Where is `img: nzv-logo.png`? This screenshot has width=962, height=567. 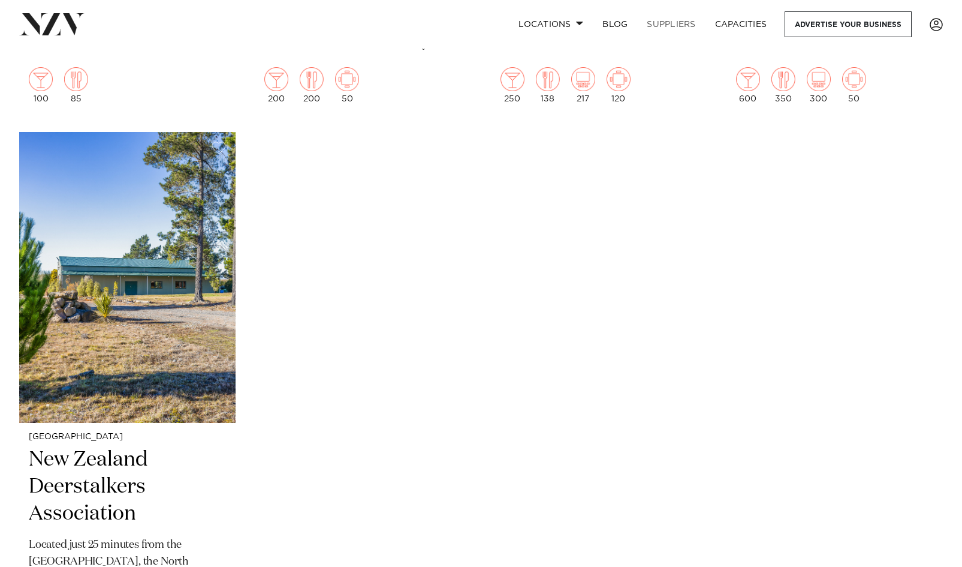 img: nzv-logo.png is located at coordinates (52, 24).